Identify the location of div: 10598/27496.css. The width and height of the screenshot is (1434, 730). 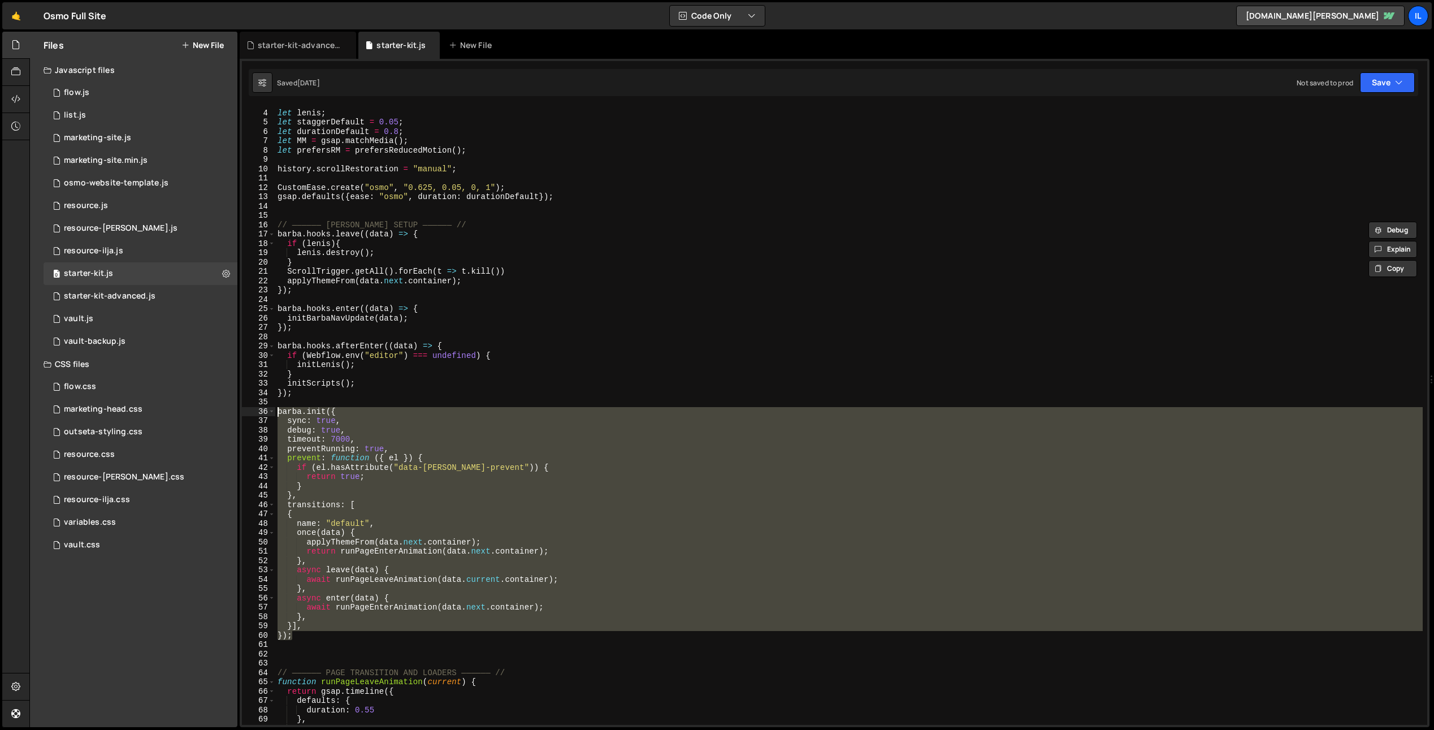
(140, 522).